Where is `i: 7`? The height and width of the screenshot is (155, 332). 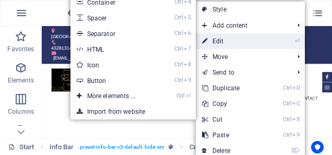
i: 7 is located at coordinates (187, 48).